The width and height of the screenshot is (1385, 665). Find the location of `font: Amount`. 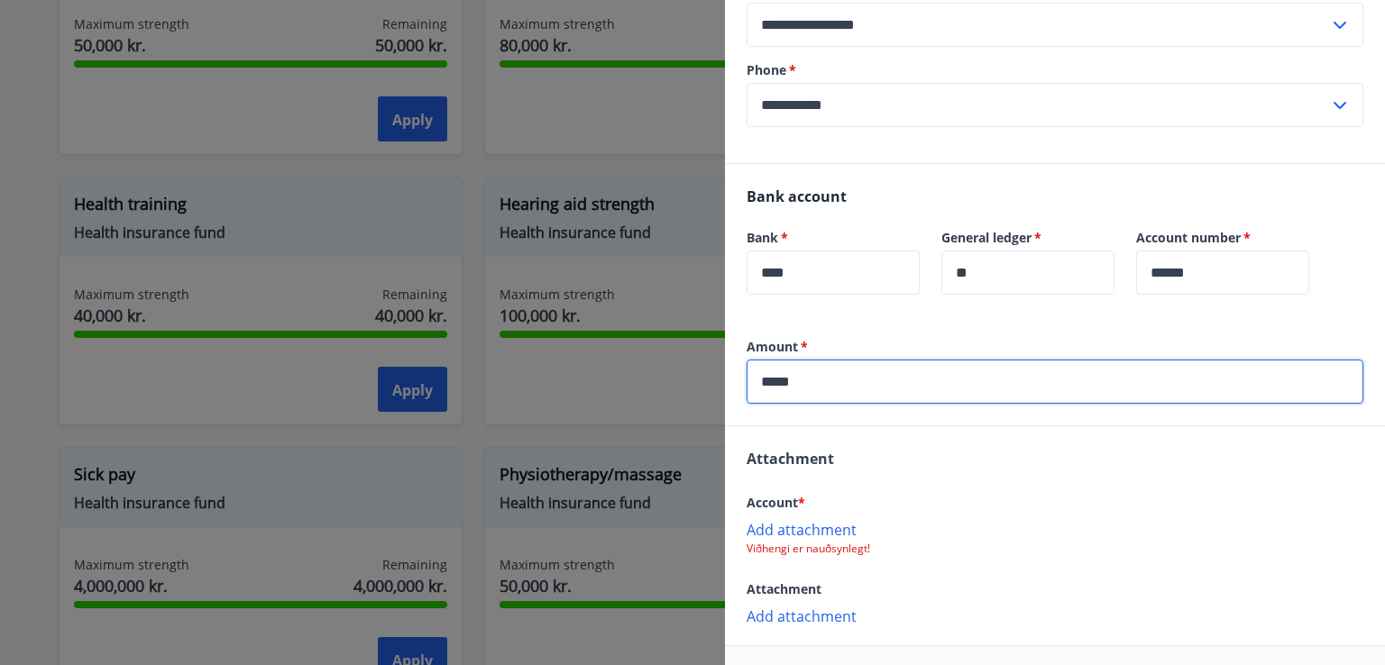

font: Amount is located at coordinates (772, 346).